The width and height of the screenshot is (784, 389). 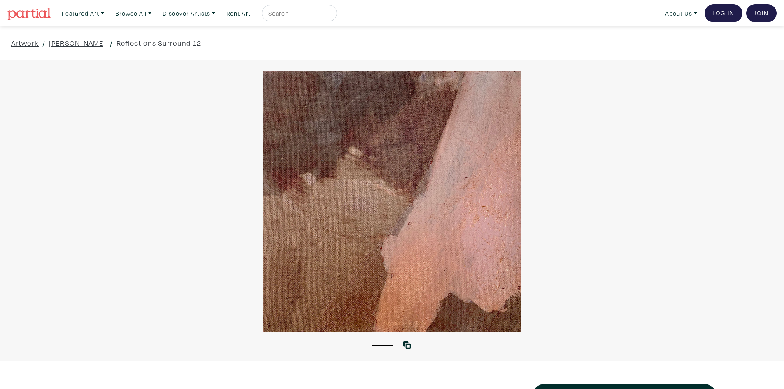 What do you see at coordinates (298, 13) in the screenshot?
I see `input: Search` at bounding box center [298, 13].